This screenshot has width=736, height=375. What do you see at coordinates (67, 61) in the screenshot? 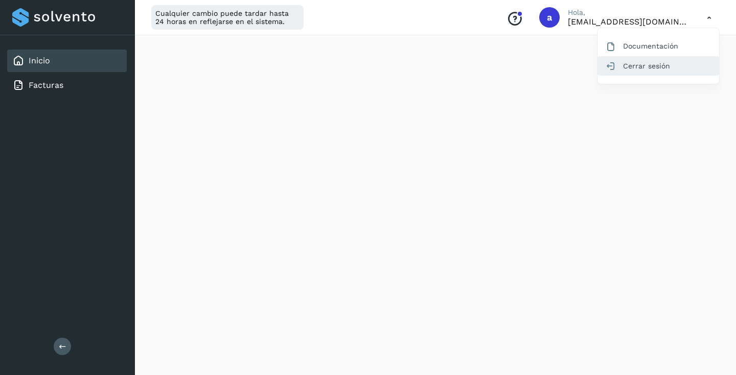
I see `div: Inicio` at bounding box center [67, 61].